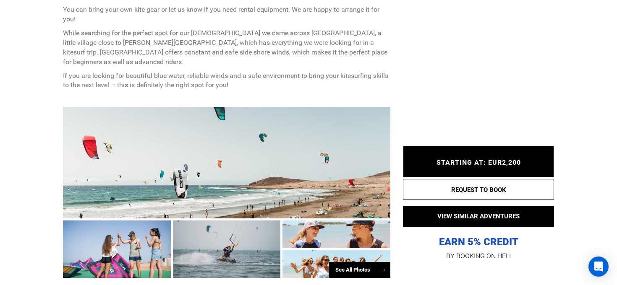 The image size is (617, 285). What do you see at coordinates (478, 256) in the screenshot?
I see `p: BY BOOKING ON HELI` at bounding box center [478, 256].